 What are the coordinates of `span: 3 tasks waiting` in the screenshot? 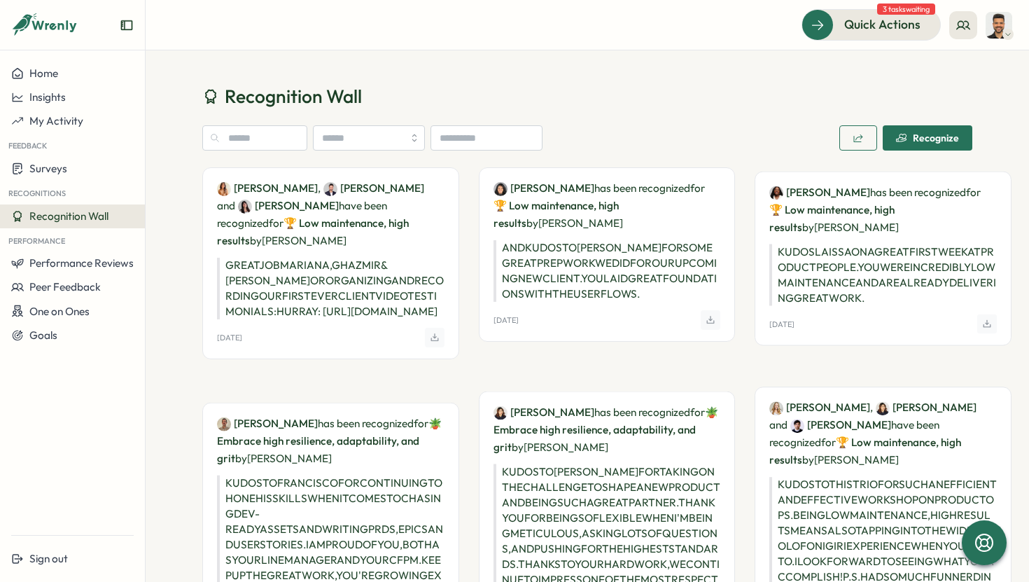 It's located at (906, 9).